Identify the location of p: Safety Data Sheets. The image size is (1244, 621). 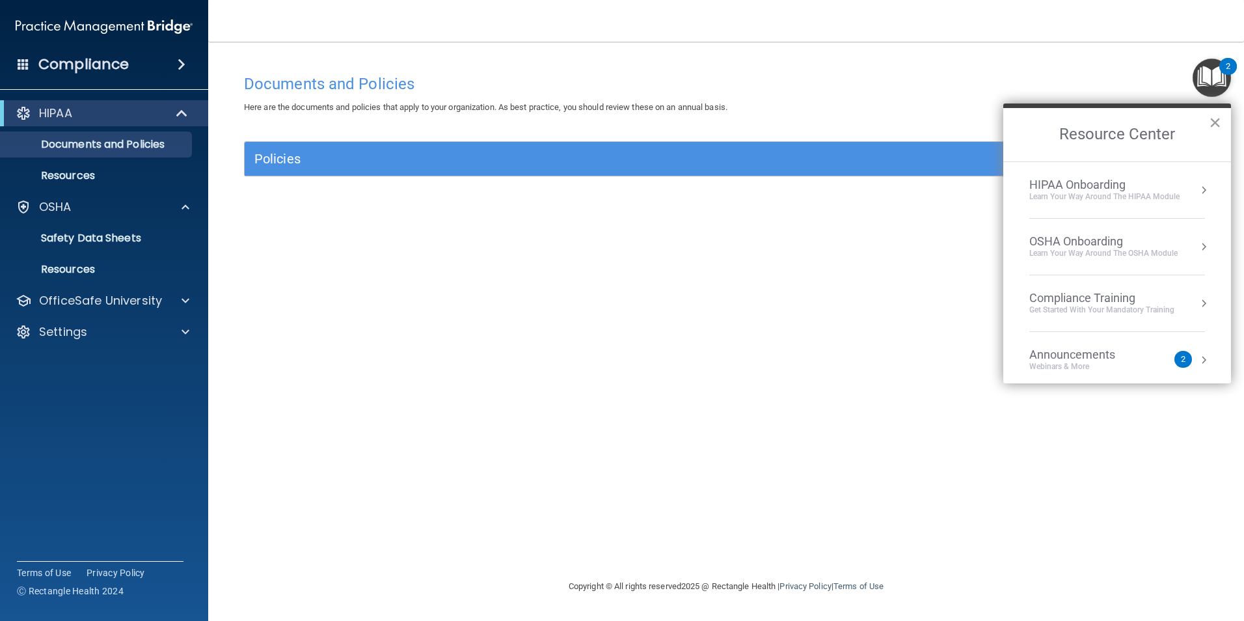
(97, 238).